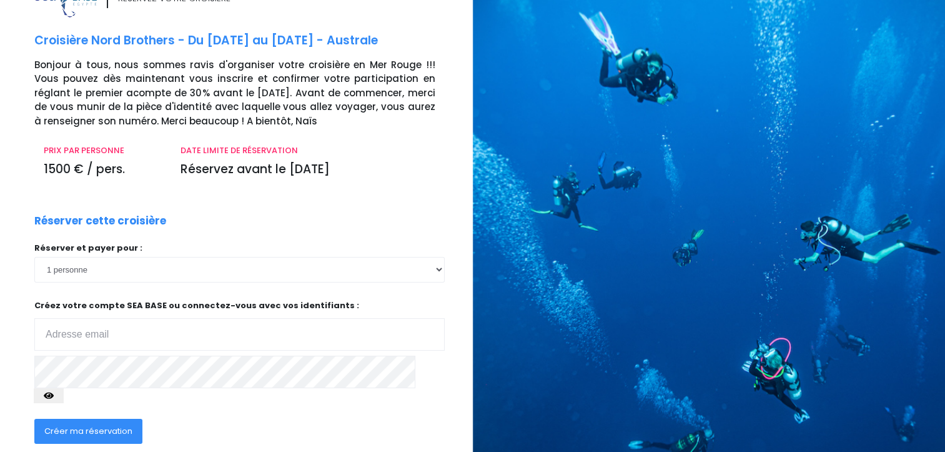 Image resolution: width=945 pixels, height=452 pixels. I want to click on button: Créer ma réservation, so click(88, 431).